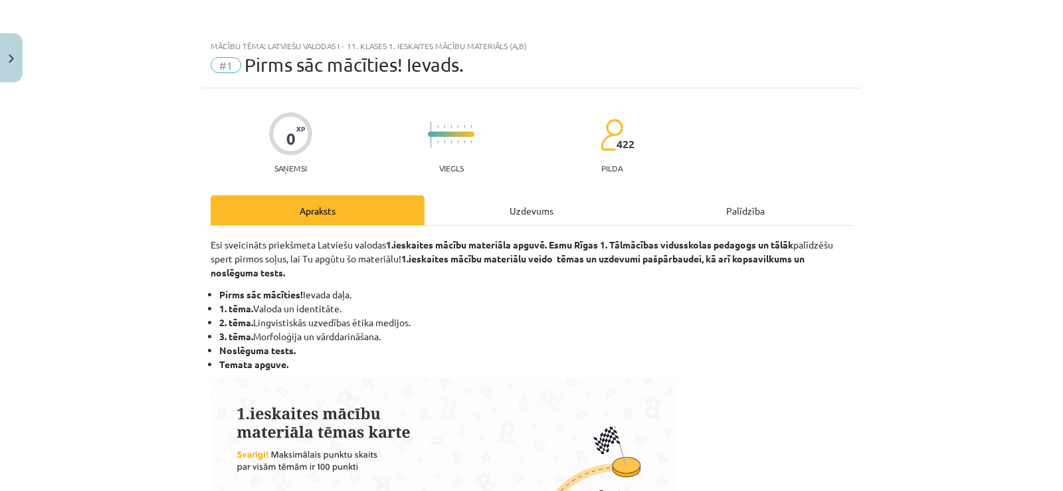 Image resolution: width=1063 pixels, height=491 pixels. What do you see at coordinates (431, 134) in the screenshot?
I see `img: icon-long-line-d9ea69661e0d244f92f715978eff75569469978d946b2353a9bb055b3ed8787d.svg` at bounding box center [431, 134].